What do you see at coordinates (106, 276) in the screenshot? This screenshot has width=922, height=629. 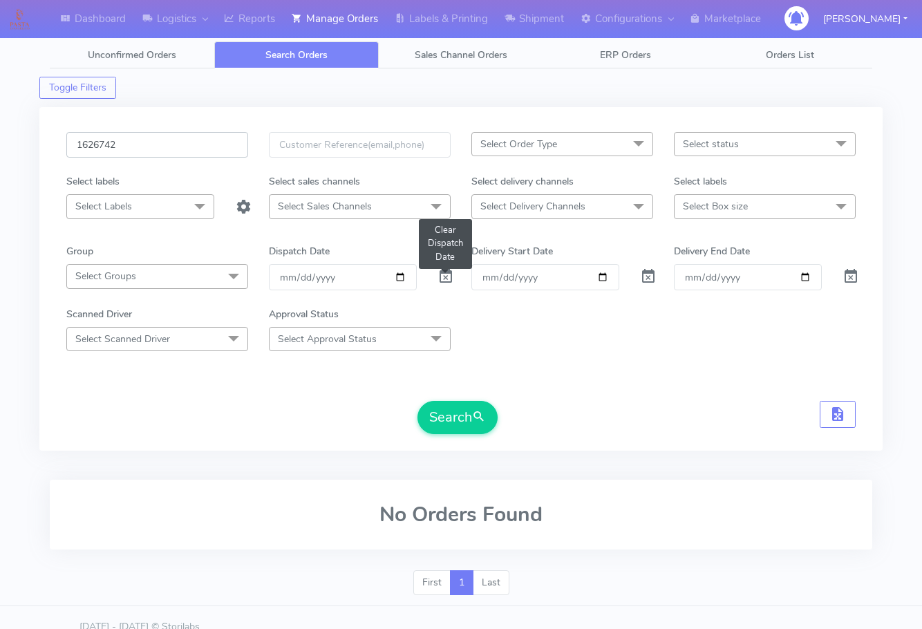 I see `span: Select Groups` at bounding box center [106, 276].